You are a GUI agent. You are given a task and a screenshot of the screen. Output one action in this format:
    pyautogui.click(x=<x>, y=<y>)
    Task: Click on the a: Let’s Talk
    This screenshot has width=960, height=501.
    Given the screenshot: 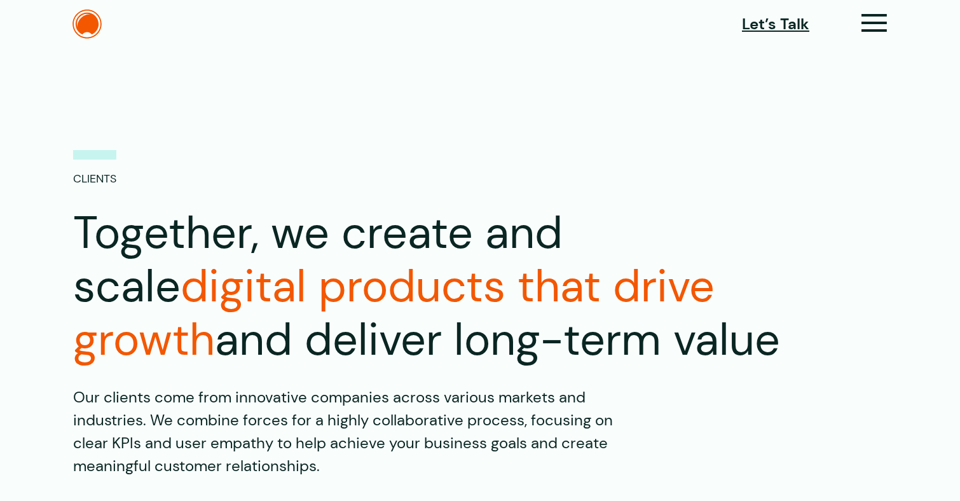 What is the action you would take?
    pyautogui.click(x=776, y=24)
    